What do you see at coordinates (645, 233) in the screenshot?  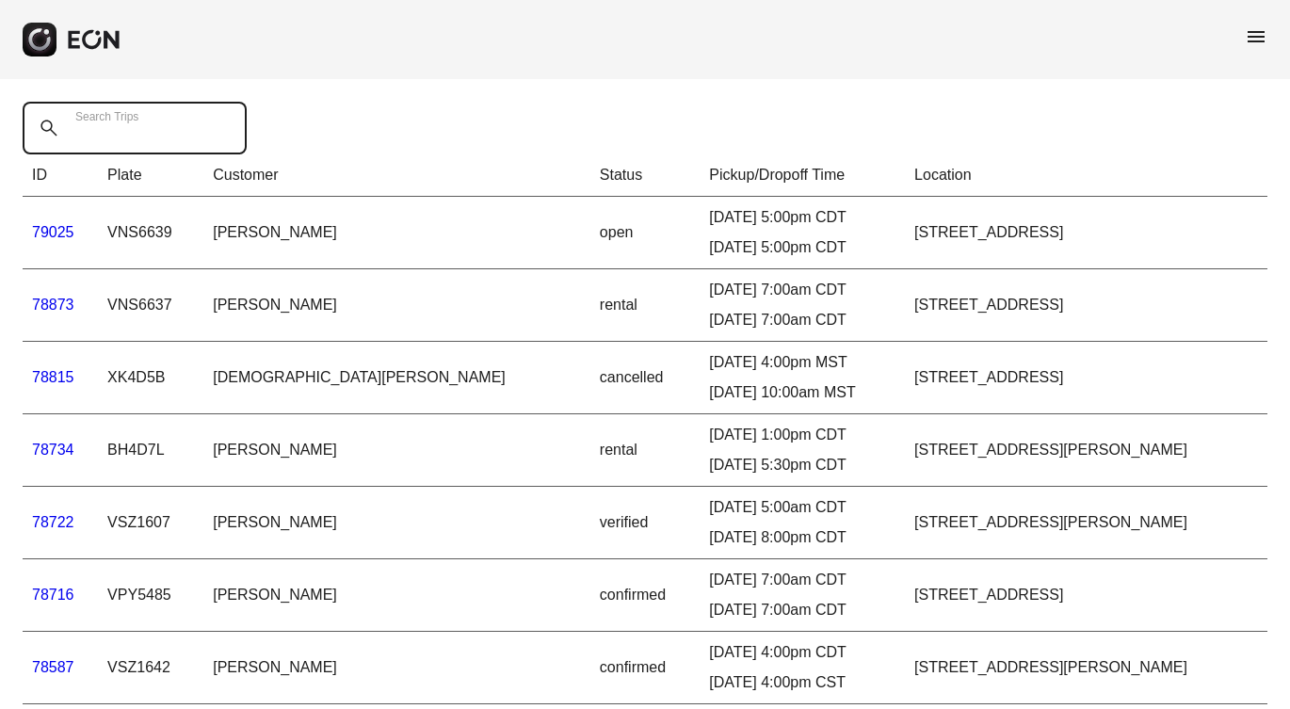 I see `td: open` at bounding box center [645, 233].